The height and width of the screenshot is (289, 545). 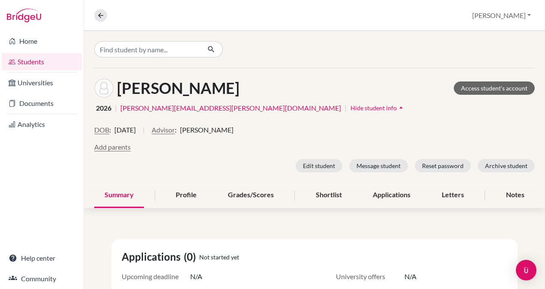 What do you see at coordinates (515, 195) in the screenshot?
I see `div: Notes` at bounding box center [515, 195].